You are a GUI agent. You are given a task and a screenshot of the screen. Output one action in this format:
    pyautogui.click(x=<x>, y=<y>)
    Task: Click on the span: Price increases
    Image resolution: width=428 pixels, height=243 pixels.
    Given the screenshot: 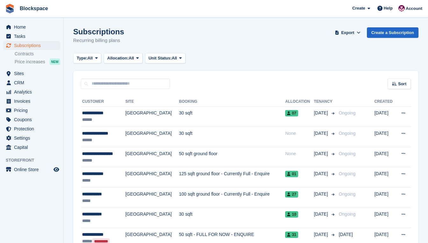 What is the action you would take?
    pyautogui.click(x=30, y=62)
    